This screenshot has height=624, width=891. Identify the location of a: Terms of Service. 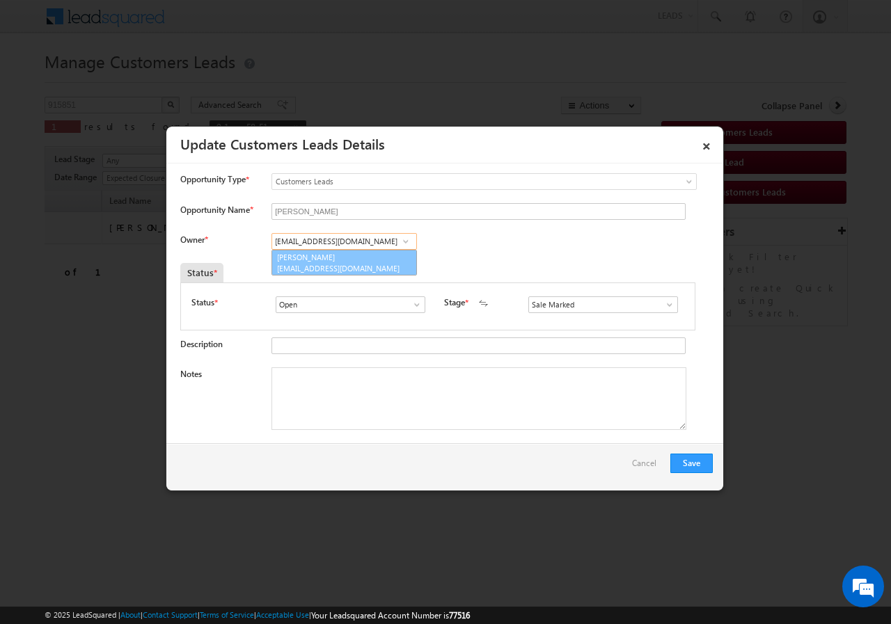
(227, 615).